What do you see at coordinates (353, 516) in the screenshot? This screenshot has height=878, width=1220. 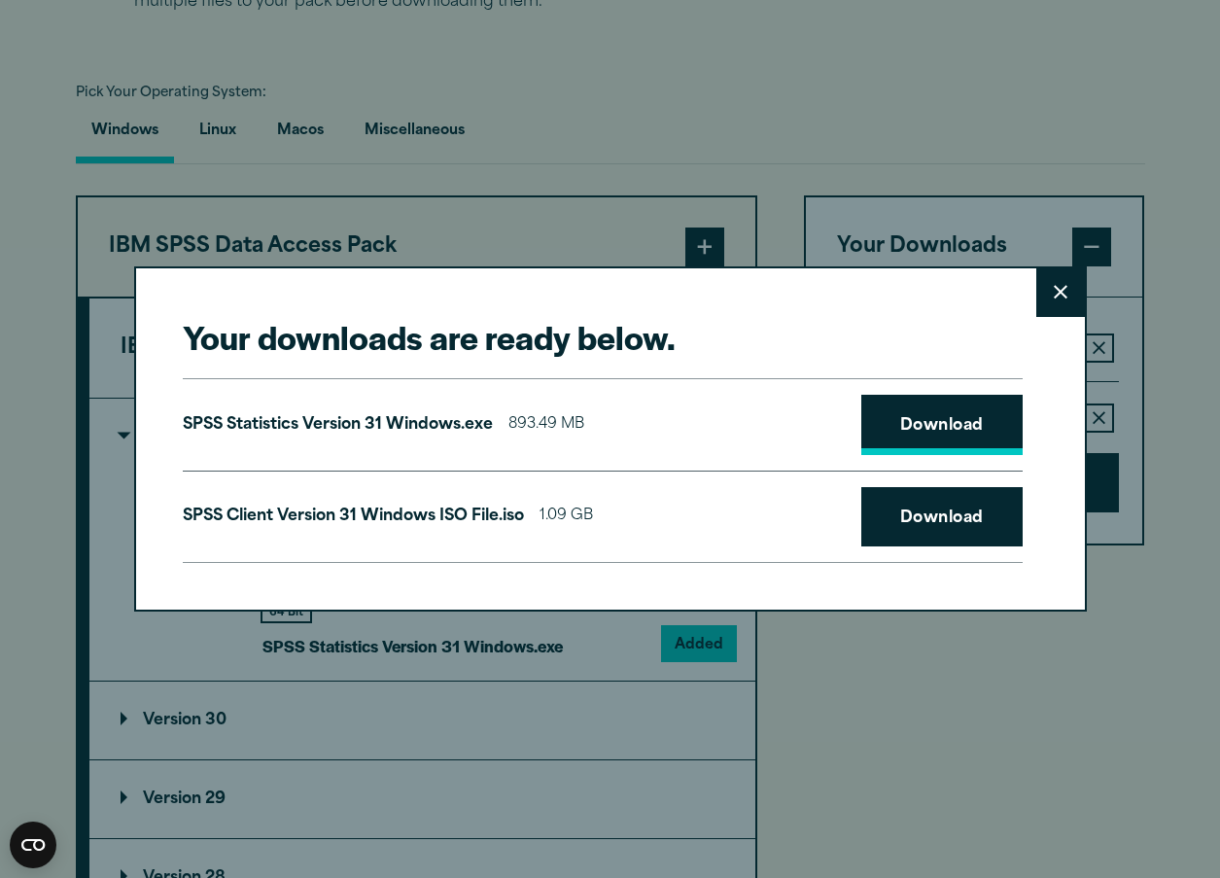 I see `p: SPSS Client Version 31 Windows ISO File.iso` at bounding box center [353, 516].